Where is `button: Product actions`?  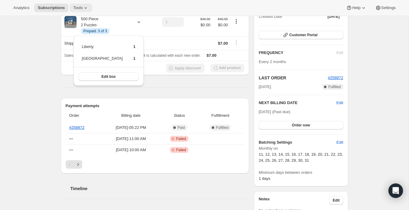
button: Product actions is located at coordinates (236, 21).